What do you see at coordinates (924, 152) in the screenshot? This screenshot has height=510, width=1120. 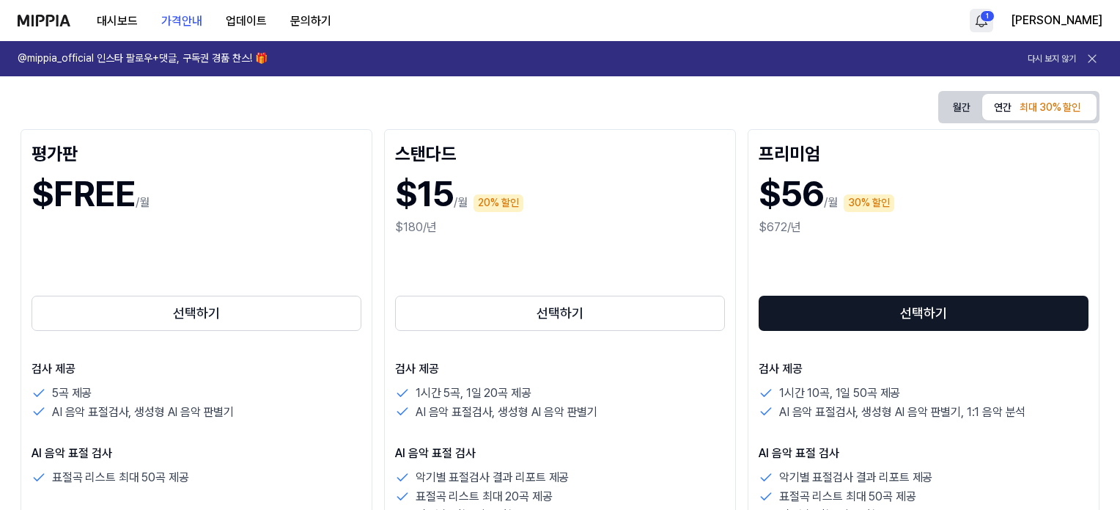 I see `div: 프리미엄` at bounding box center [924, 152].